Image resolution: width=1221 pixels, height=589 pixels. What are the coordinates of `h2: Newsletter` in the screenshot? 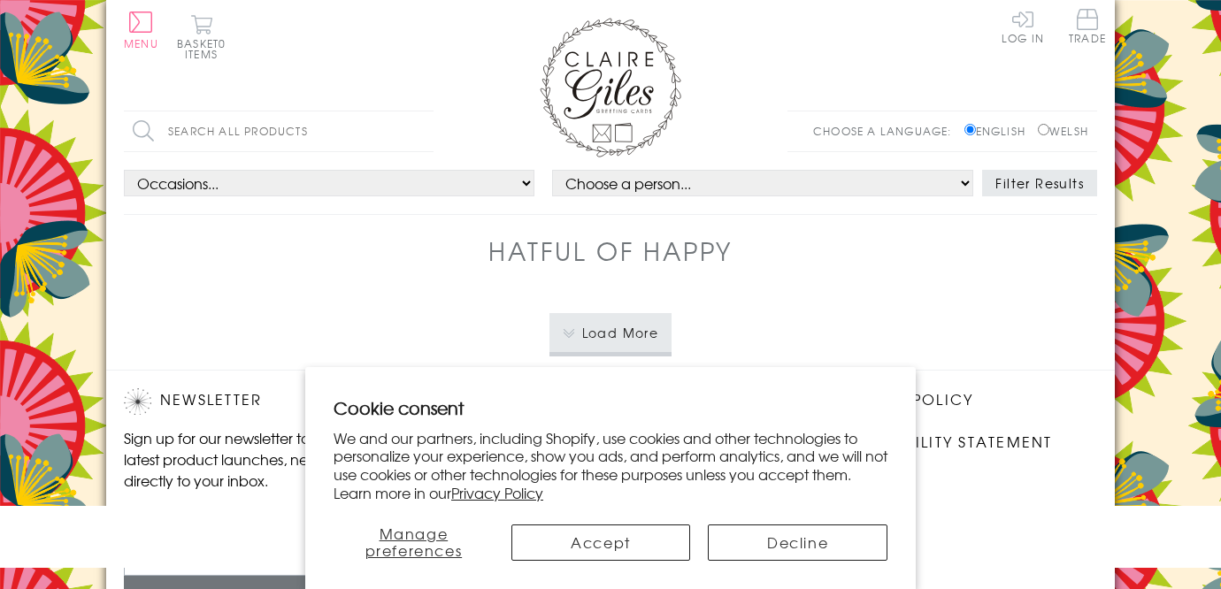 It's located at (274, 402).